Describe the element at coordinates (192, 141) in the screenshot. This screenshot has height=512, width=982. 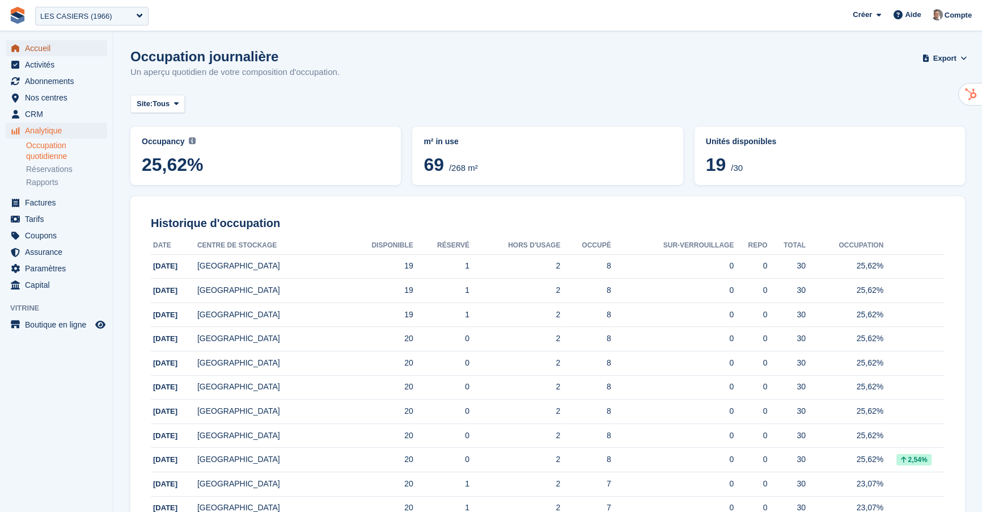
I see `img: icon-info-grey-7440780725fd019a000dd9b08b2336e03edf1995a4989e88bcd33f0948082b44.svg` at that location.